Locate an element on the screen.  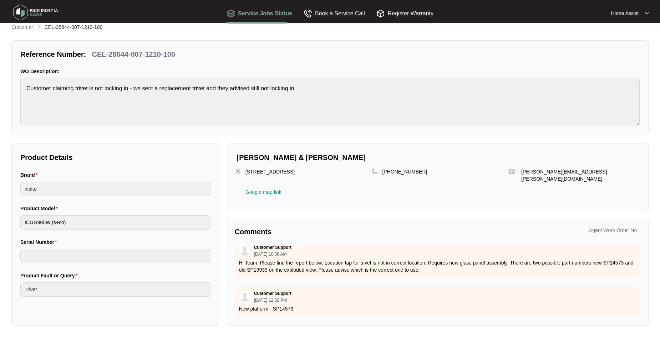
img: dropdown arrow is located at coordinates (647, 13).